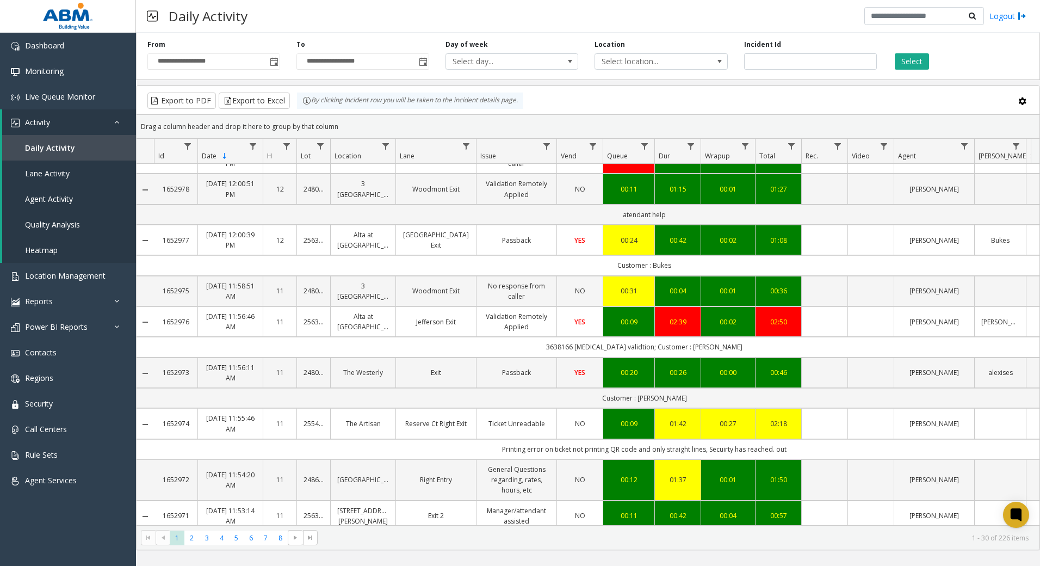 This screenshot has height=566, width=1040. What do you see at coordinates (467, 45) in the screenshot?
I see `label: Day of week` at bounding box center [467, 45].